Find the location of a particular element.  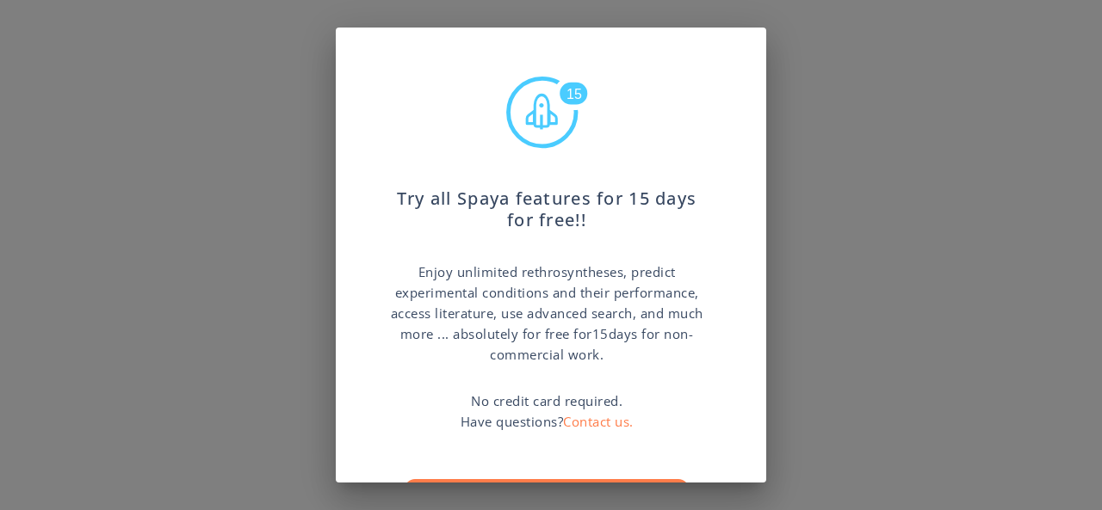

p: Try all Spaya features for 15 days for free!! is located at coordinates (547, 201).